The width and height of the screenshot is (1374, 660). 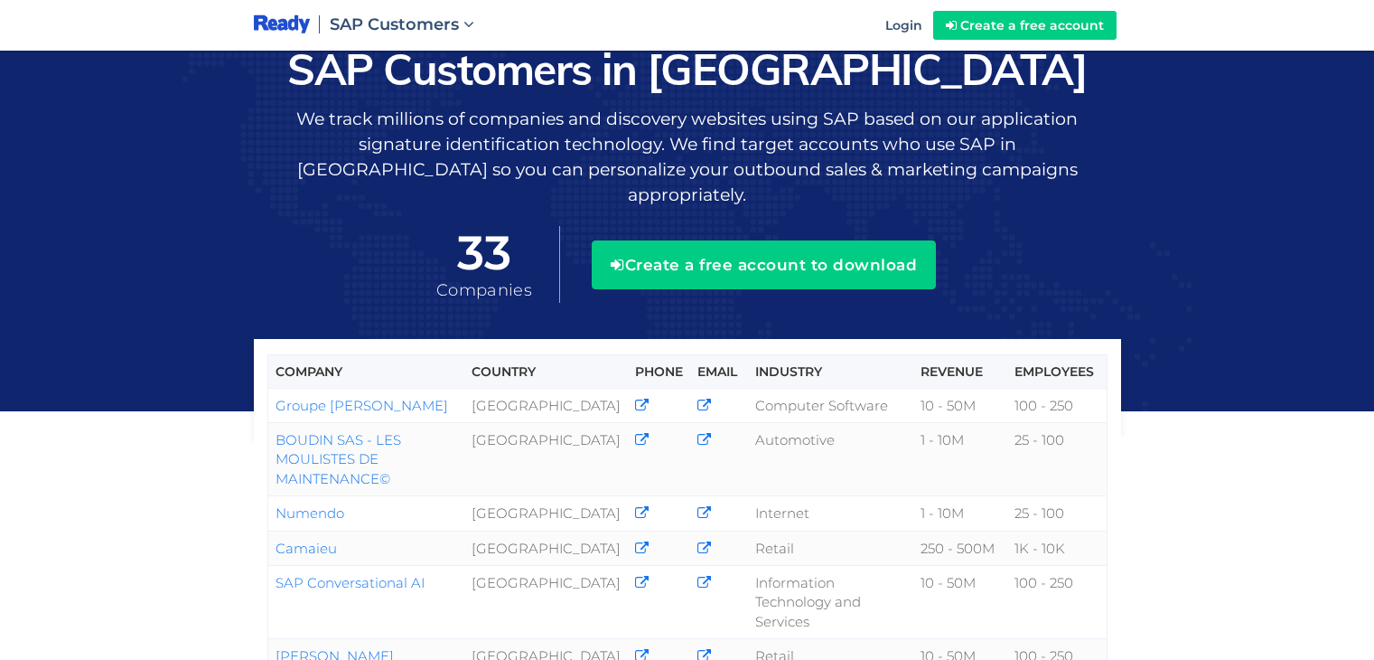 What do you see at coordinates (1057, 548) in the screenshot?
I see `td: 1K - 10K` at bounding box center [1057, 548].